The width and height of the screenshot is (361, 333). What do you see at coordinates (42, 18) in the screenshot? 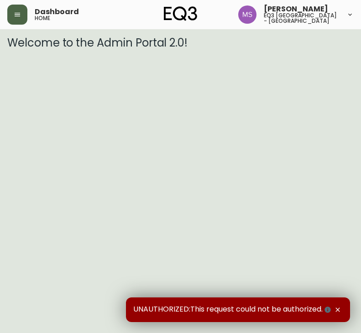
I see `h5: home` at bounding box center [42, 18].